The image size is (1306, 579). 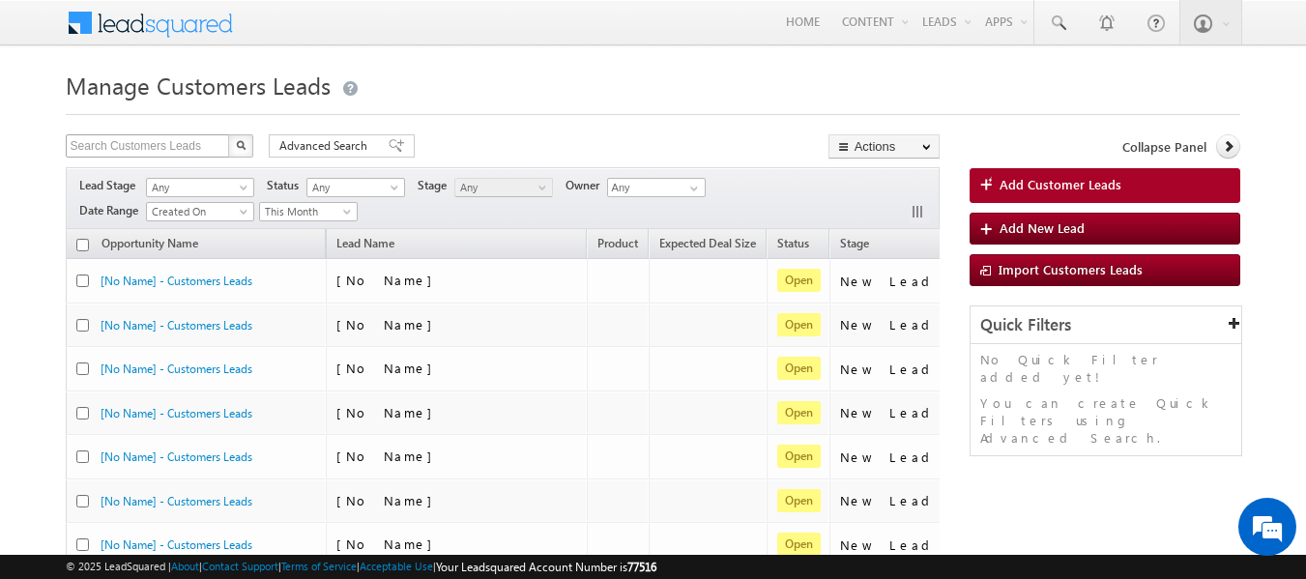 What do you see at coordinates (111, 186) in the screenshot?
I see `span: Lead Stage` at bounding box center [111, 186].